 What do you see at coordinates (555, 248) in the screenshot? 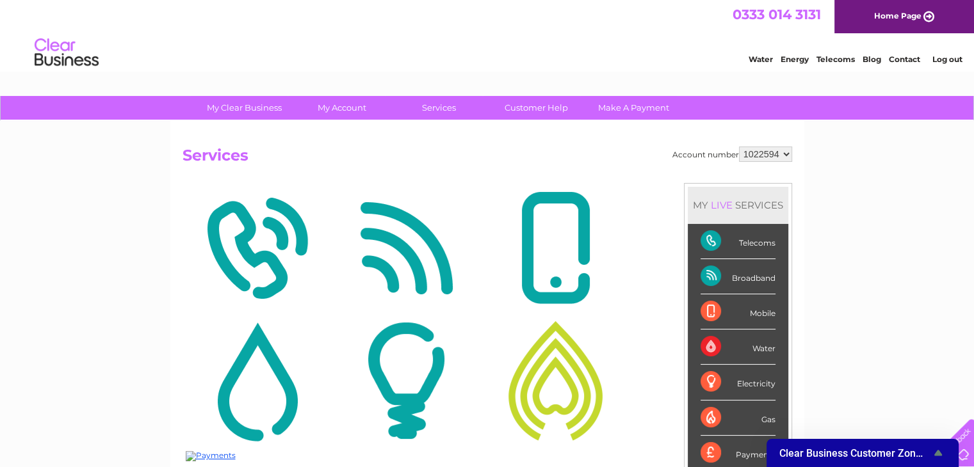
I see `img: Mobile` at bounding box center [555, 248].